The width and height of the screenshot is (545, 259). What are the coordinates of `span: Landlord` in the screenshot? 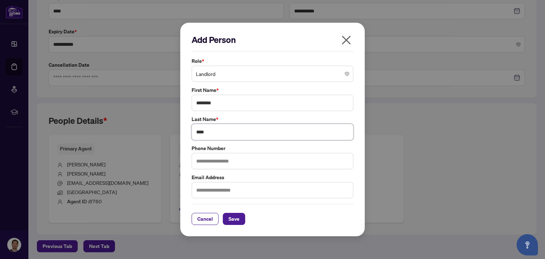 It's located at (273, 74).